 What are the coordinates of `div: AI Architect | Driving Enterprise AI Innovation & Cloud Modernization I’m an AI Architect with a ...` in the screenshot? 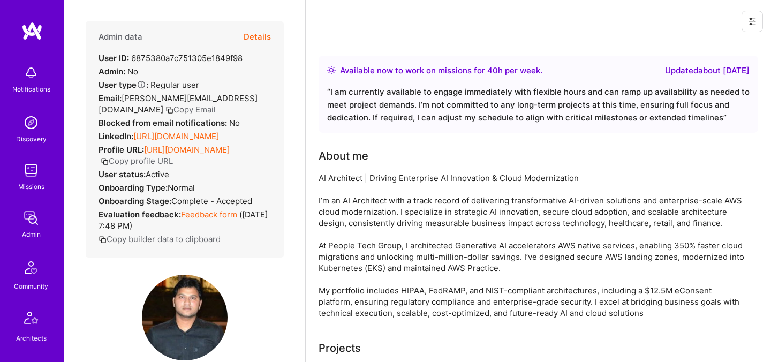 It's located at (533, 245).